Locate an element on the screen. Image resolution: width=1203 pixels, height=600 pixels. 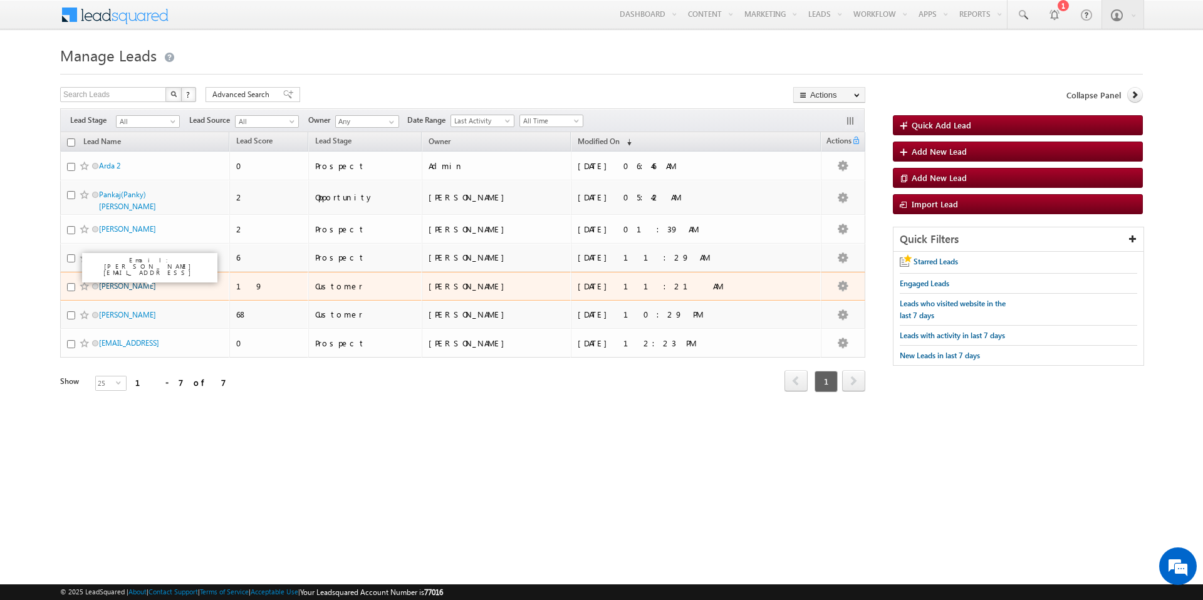
span: 25 is located at coordinates (106, 383).